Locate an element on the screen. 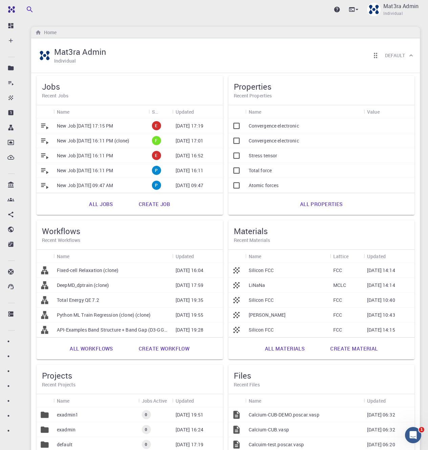 The height and width of the screenshot is (450, 428). h6: Recent Projects is located at coordinates (130, 385).